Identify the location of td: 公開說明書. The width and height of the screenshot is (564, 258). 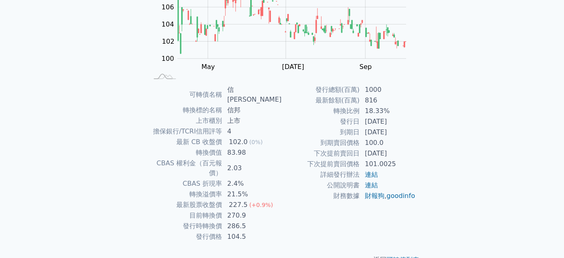
(321, 185).